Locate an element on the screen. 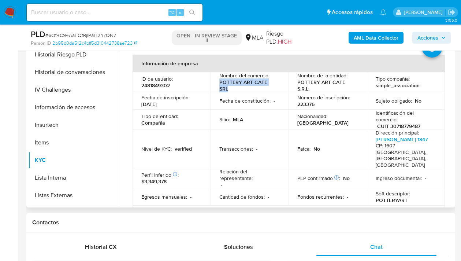 The width and height of the screenshot is (461, 261). p: CUIT 30718779487 is located at coordinates (398, 126).